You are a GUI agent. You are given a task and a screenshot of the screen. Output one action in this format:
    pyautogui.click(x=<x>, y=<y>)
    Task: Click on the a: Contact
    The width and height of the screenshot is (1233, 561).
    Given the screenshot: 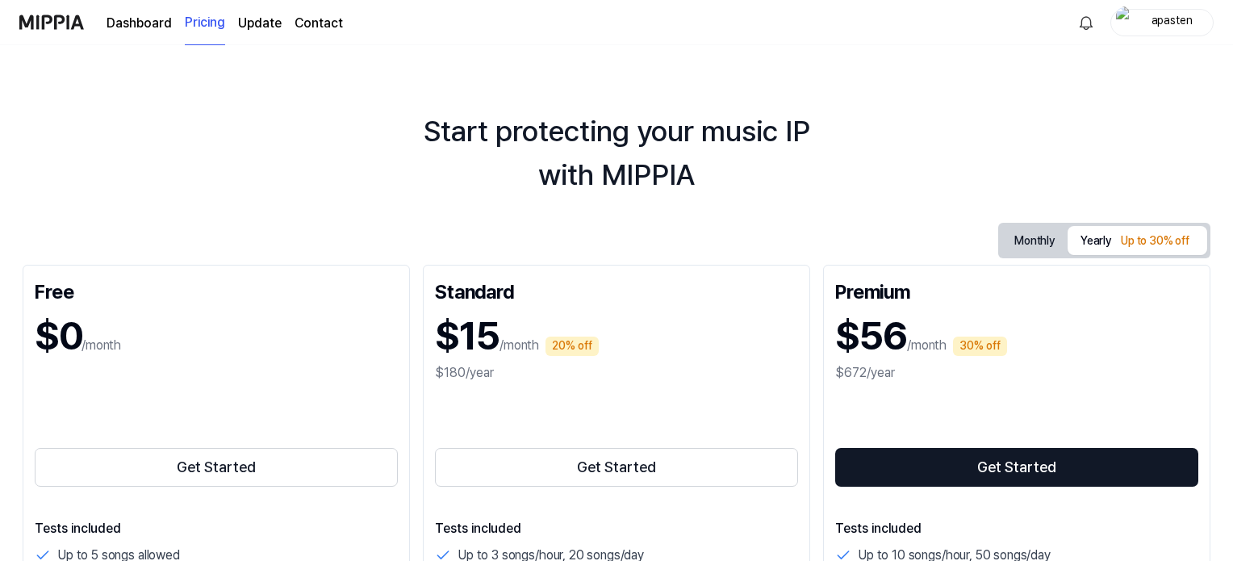 What is the action you would take?
    pyautogui.click(x=319, y=23)
    